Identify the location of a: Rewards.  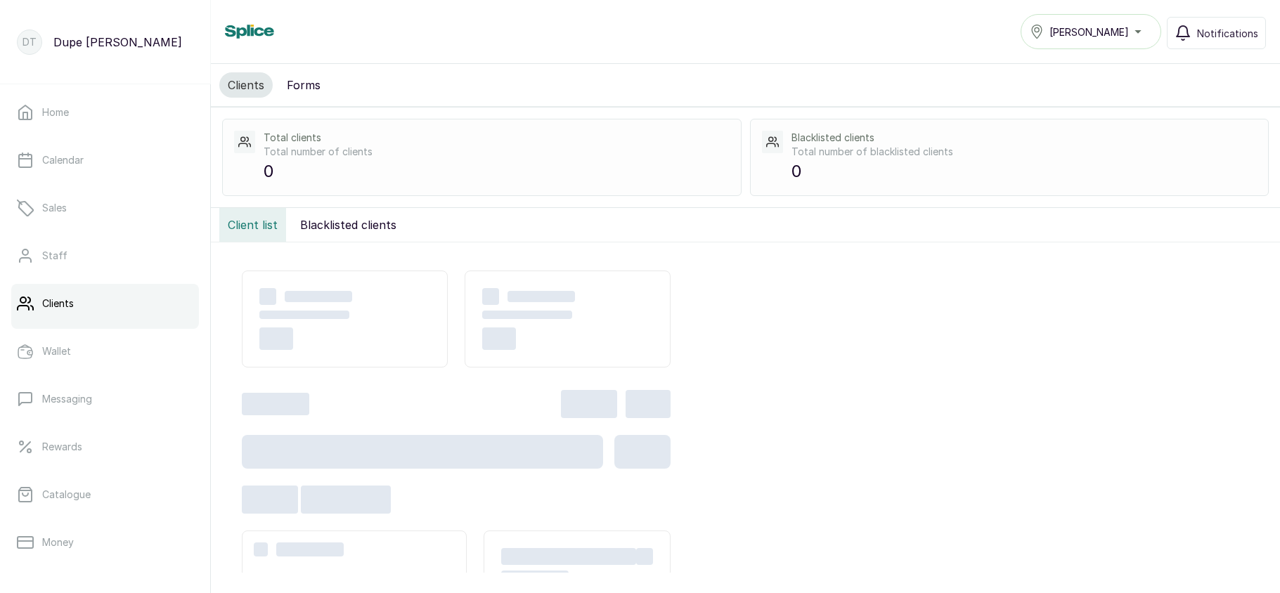
(105, 447).